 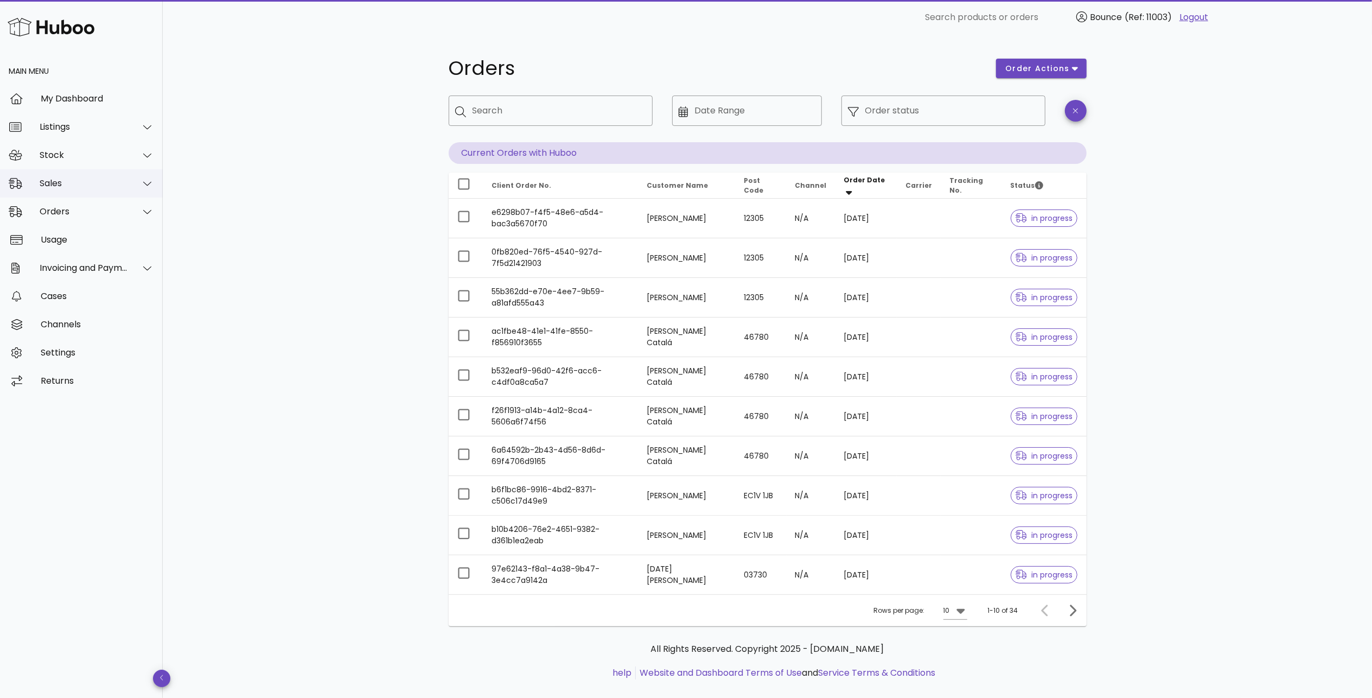 What do you see at coordinates (955, 610) in the screenshot?
I see `div: 10Rows per page:` at bounding box center [955, 610].